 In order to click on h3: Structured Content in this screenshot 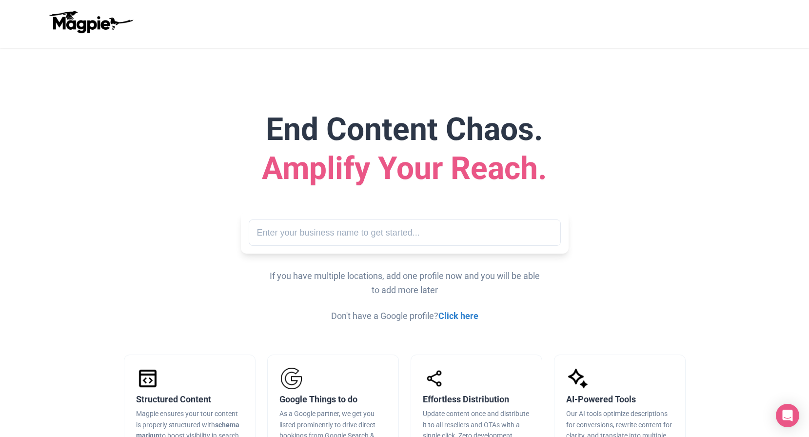, I will do `click(190, 399)`.